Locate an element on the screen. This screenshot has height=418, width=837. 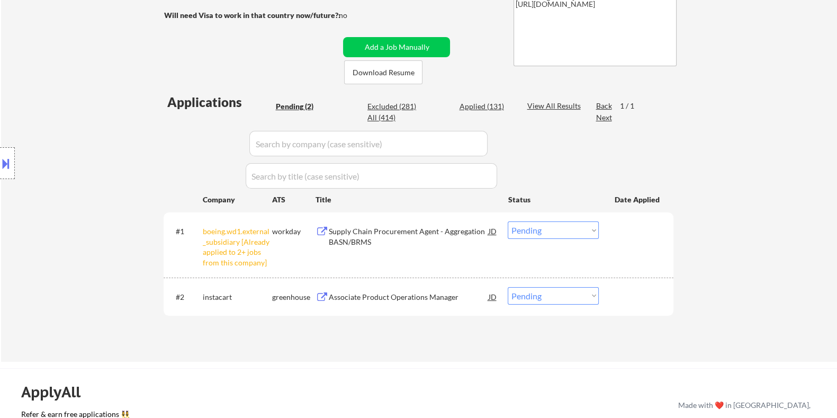
input: Search by title (case sensitive) is located at coordinates (371, 176).